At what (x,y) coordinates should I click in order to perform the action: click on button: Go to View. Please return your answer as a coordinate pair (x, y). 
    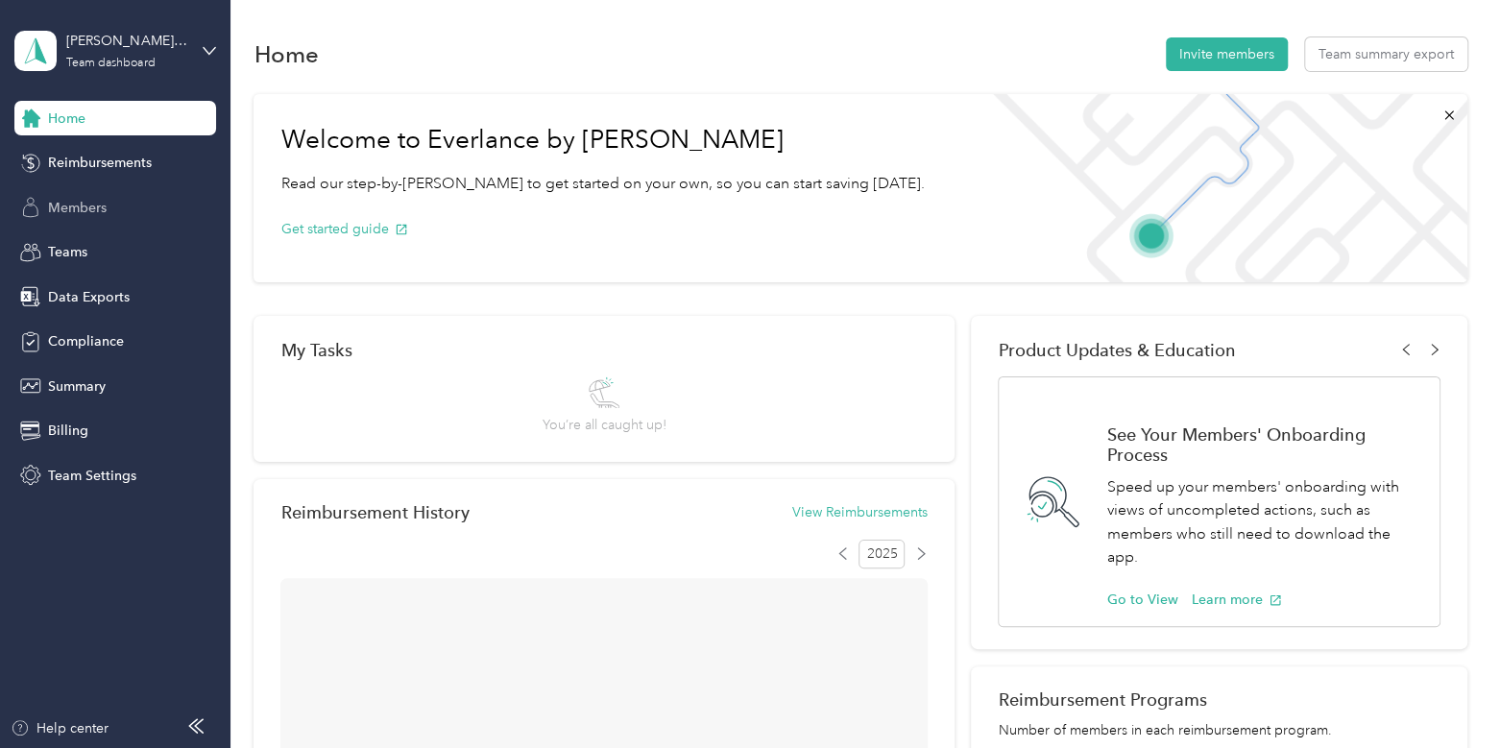
    Looking at the image, I should click on (1142, 599).